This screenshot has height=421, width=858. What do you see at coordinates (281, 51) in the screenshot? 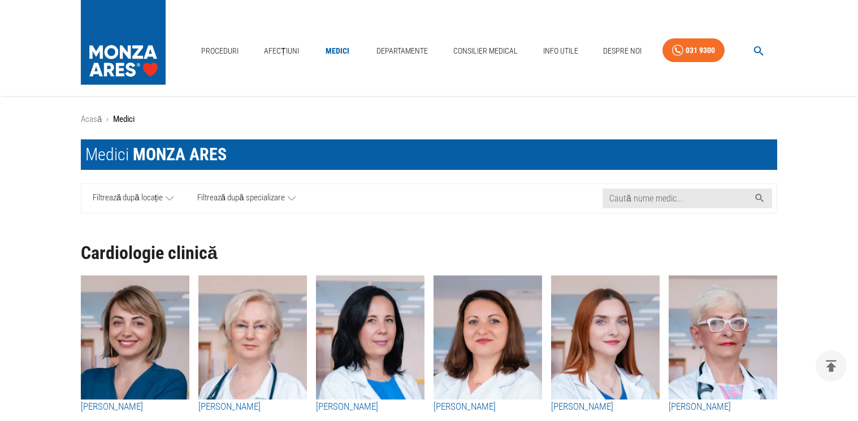
I see `a: Afecțiuni` at bounding box center [281, 51].